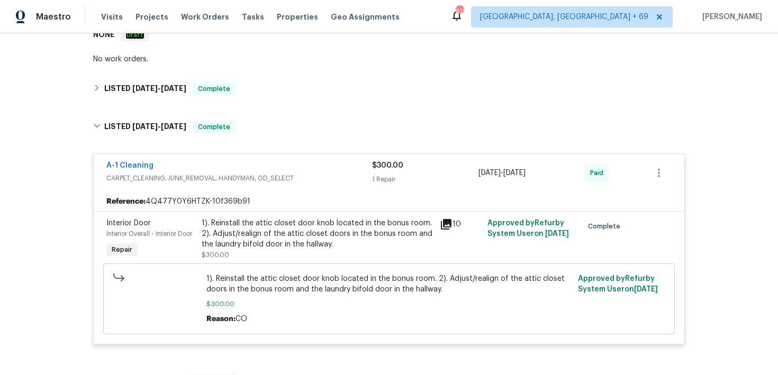 The height and width of the screenshot is (375, 778). I want to click on span: Paid, so click(599, 173).